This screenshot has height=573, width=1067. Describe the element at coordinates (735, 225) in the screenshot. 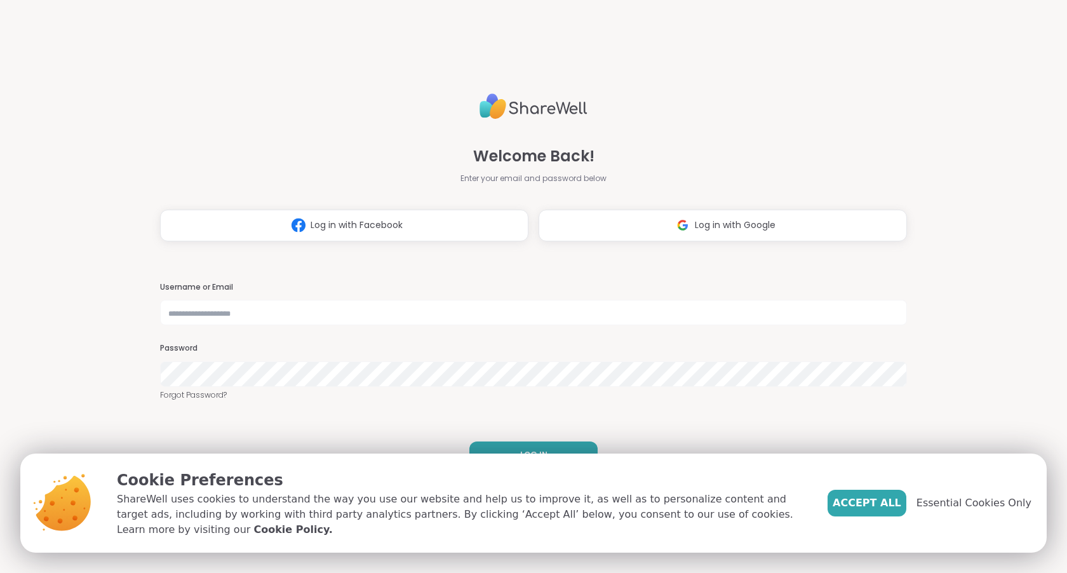

I see `span: Log in with Google` at that location.